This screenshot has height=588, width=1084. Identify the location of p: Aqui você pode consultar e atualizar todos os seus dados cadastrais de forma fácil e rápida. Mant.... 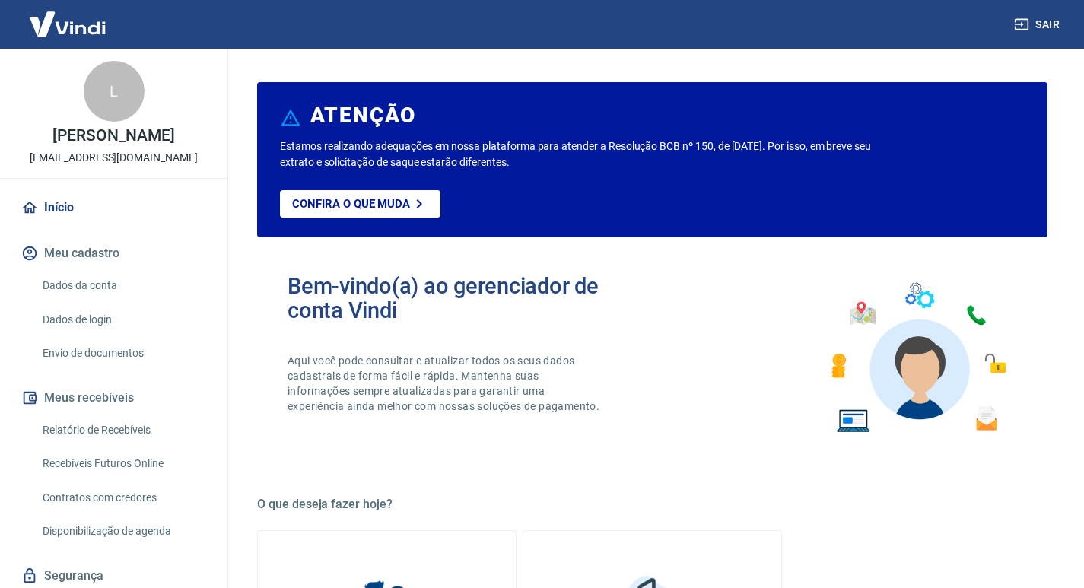
(445, 383).